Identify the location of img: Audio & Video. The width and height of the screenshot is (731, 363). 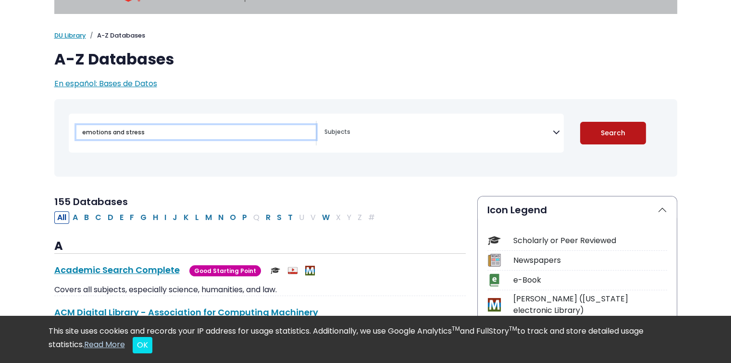
(293, 270).